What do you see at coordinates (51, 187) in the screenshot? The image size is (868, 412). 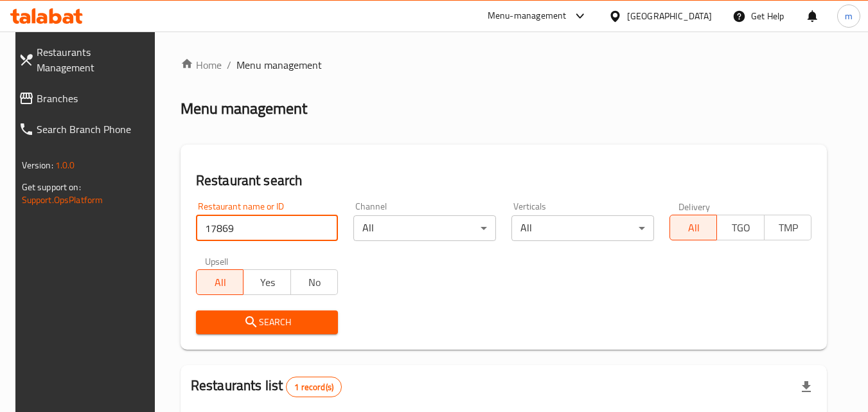 I see `span: Get support on:` at bounding box center [51, 187].